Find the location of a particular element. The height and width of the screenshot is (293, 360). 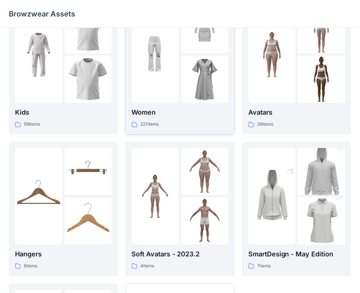

p: SmartDesign - May Edition is located at coordinates (297, 255).